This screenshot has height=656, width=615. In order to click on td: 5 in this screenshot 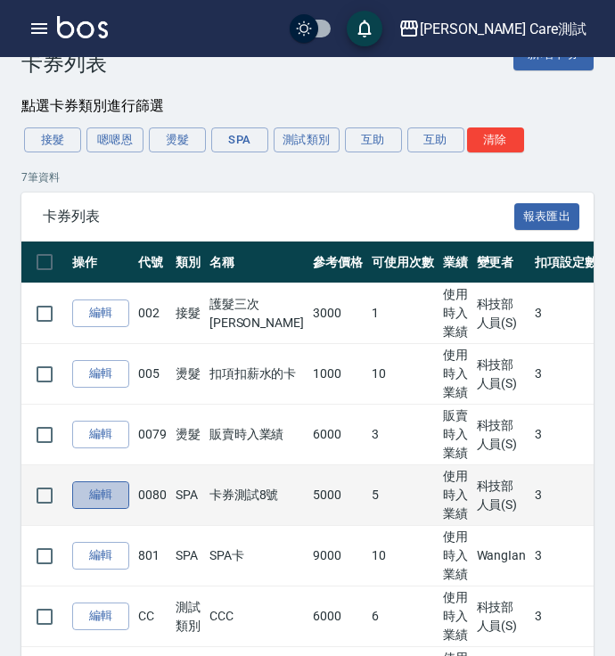, I will do `click(403, 496)`.